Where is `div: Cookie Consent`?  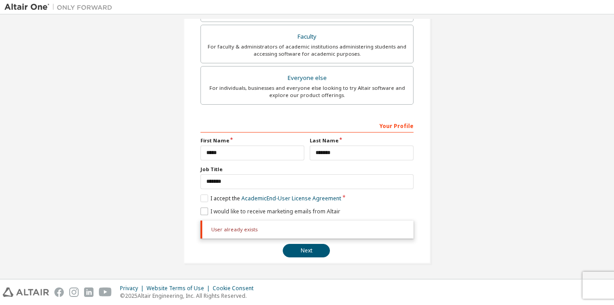
div: Cookie Consent is located at coordinates (236, 289).